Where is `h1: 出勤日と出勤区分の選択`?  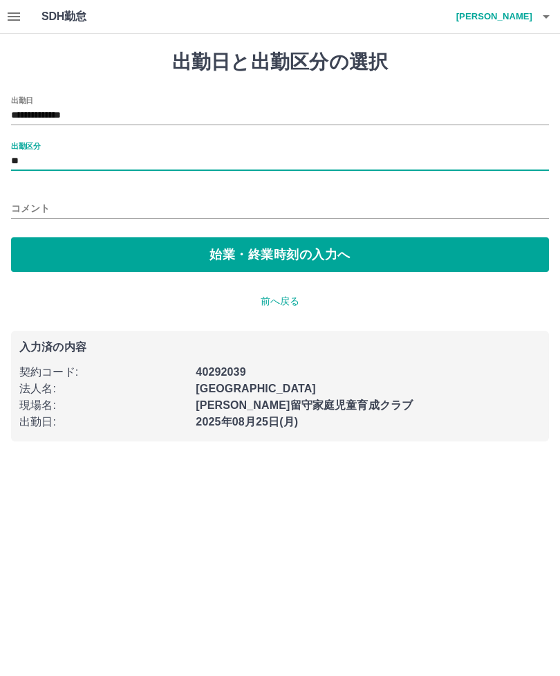
h1: 出勤日と出勤区分の選択 is located at coordinates (280, 62).